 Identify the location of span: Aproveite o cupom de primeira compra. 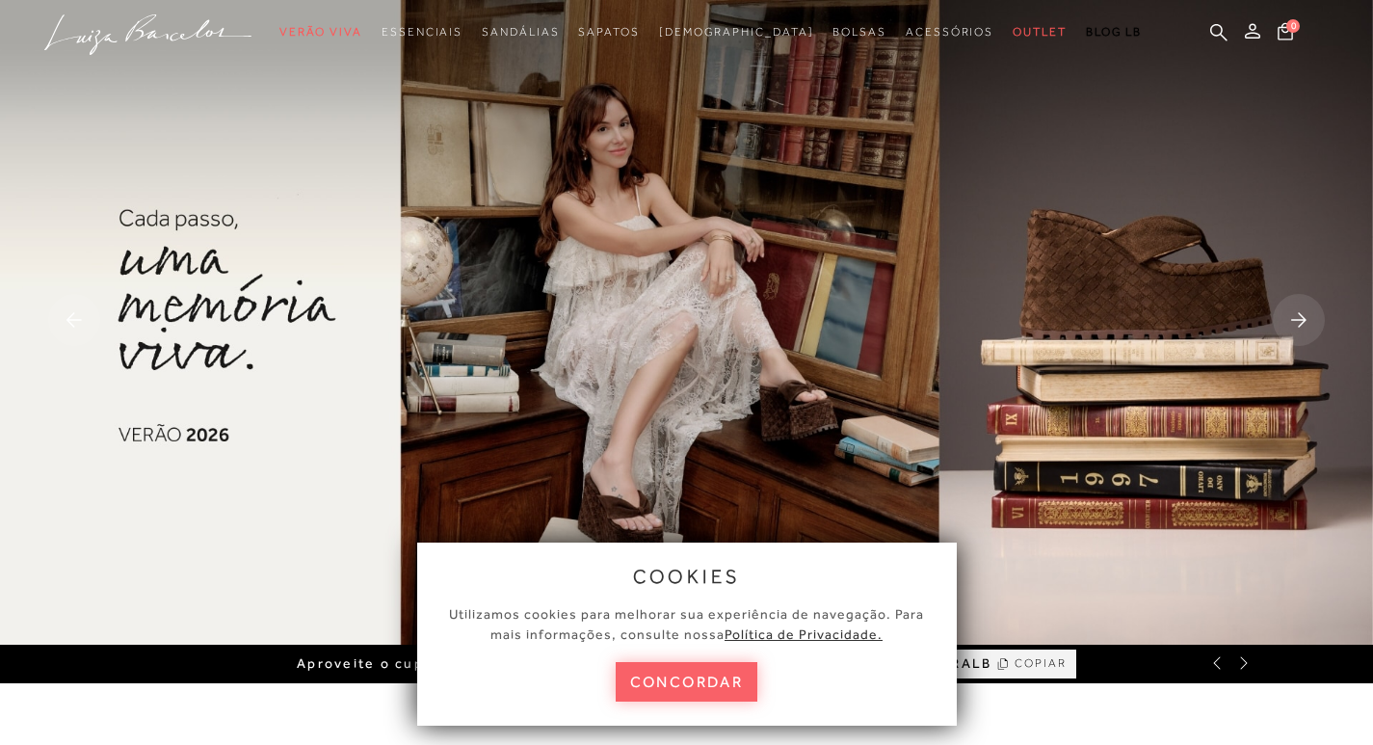
(452, 663).